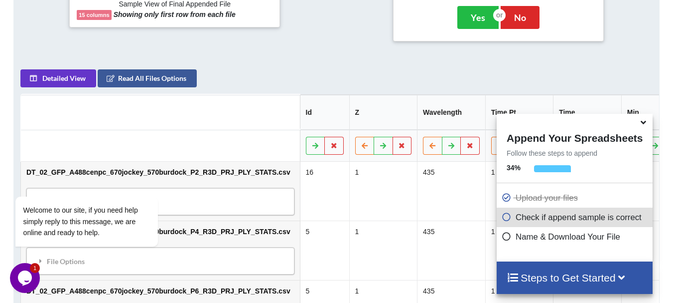 The width and height of the screenshot is (673, 303). I want to click on button: No, so click(520, 17).